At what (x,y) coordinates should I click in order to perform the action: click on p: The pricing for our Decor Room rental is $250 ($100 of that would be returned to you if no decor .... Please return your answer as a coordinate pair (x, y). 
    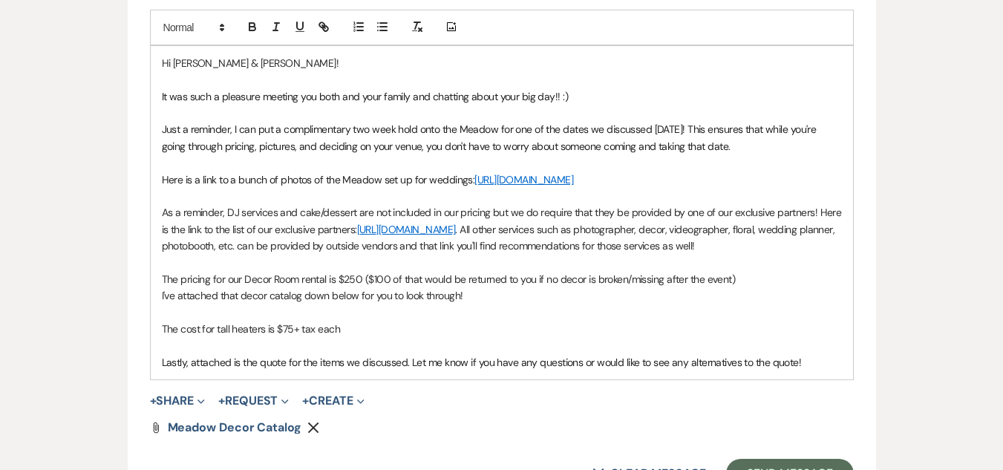
    Looking at the image, I should click on (502, 279).